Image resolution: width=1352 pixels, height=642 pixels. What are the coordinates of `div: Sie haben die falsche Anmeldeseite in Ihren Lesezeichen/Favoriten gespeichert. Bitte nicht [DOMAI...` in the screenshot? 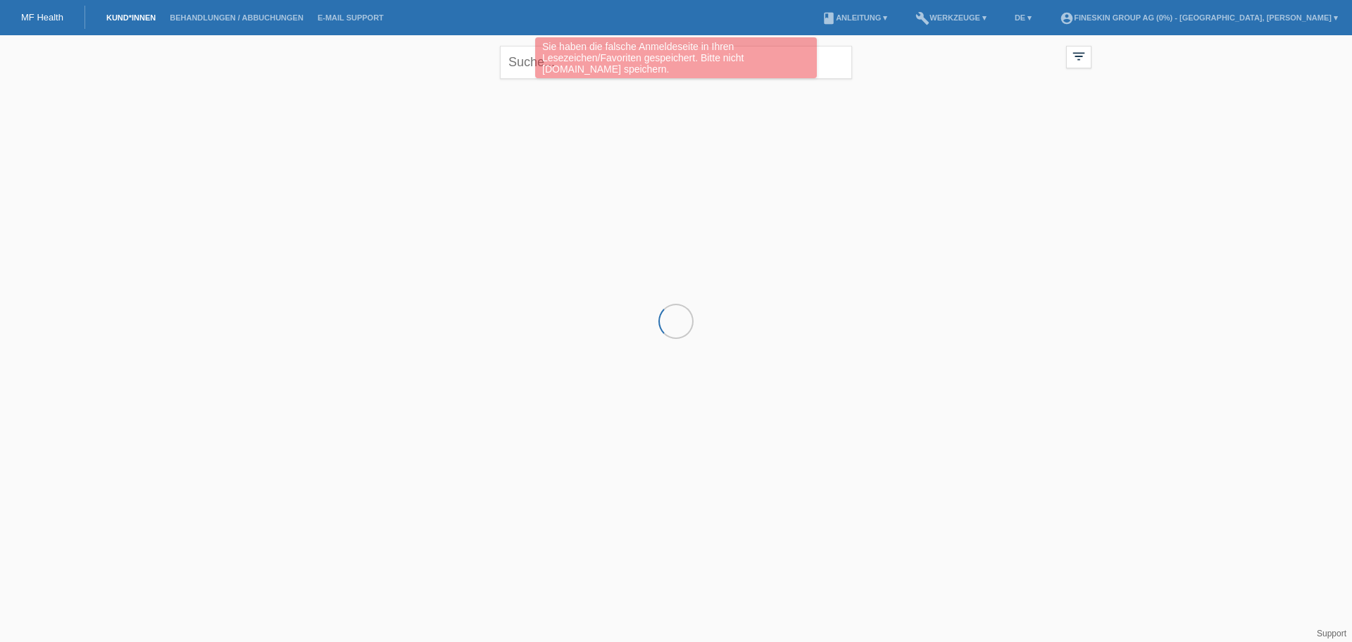 It's located at (676, 58).